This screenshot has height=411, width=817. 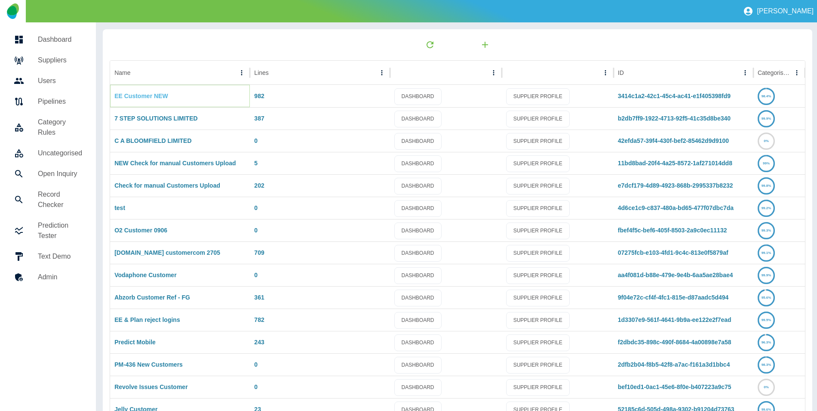 I want to click on a: 3414c1a2-42c1-45c4-ac41-e1f405398fd9, so click(x=674, y=96).